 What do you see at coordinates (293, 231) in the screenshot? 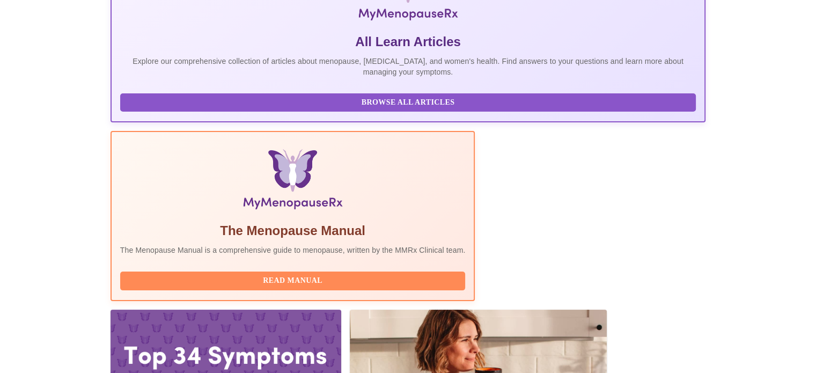
I see `h5: The Menopause Manual` at bounding box center [293, 231].